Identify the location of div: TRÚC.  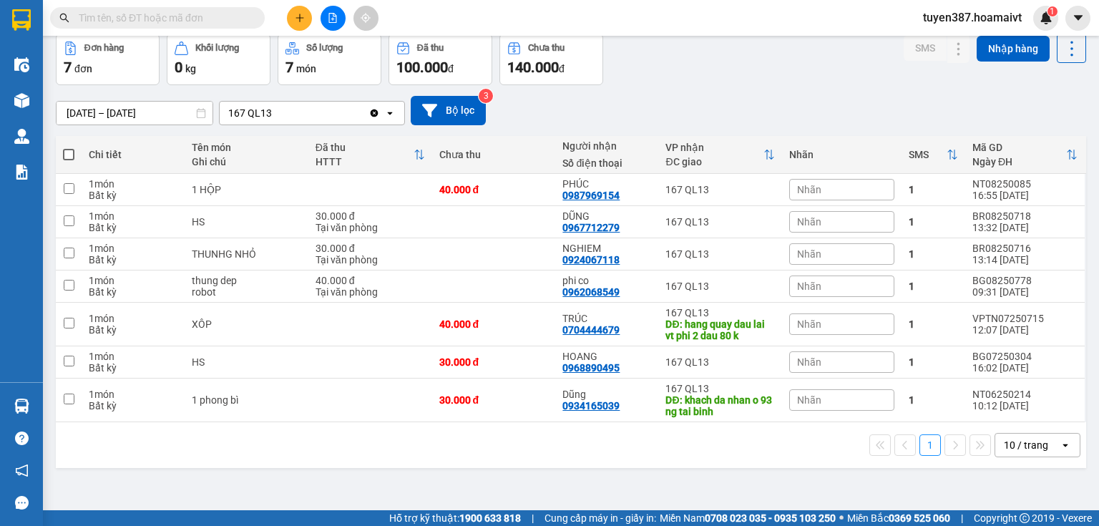
(607, 318).